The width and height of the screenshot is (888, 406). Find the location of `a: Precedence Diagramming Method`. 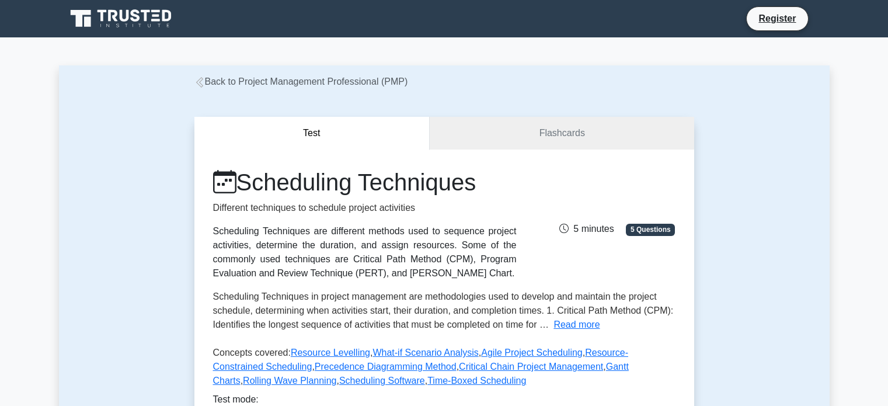

a: Precedence Diagramming Method is located at coordinates (385, 366).